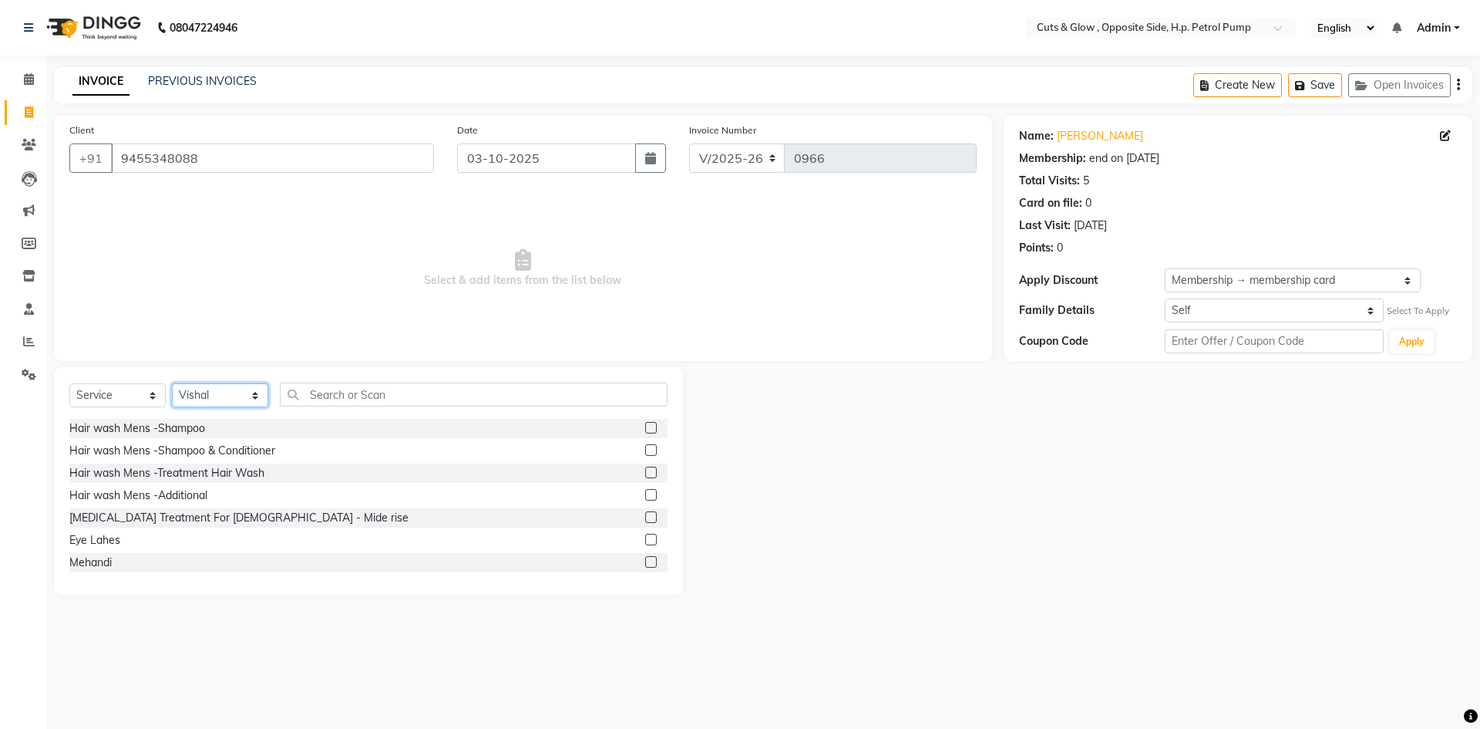 This screenshot has height=729, width=1480. I want to click on label: Invoice Number, so click(722, 130).